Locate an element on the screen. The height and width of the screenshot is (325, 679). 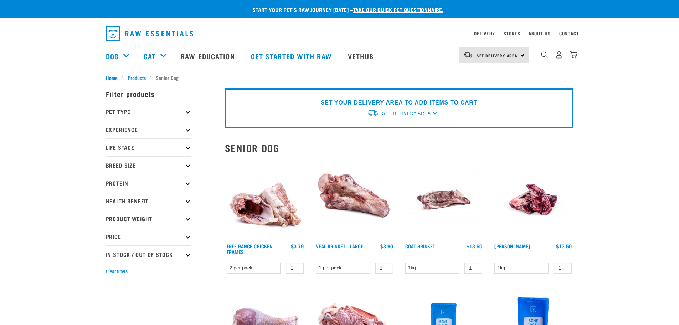
a: Delivery is located at coordinates (484, 33).